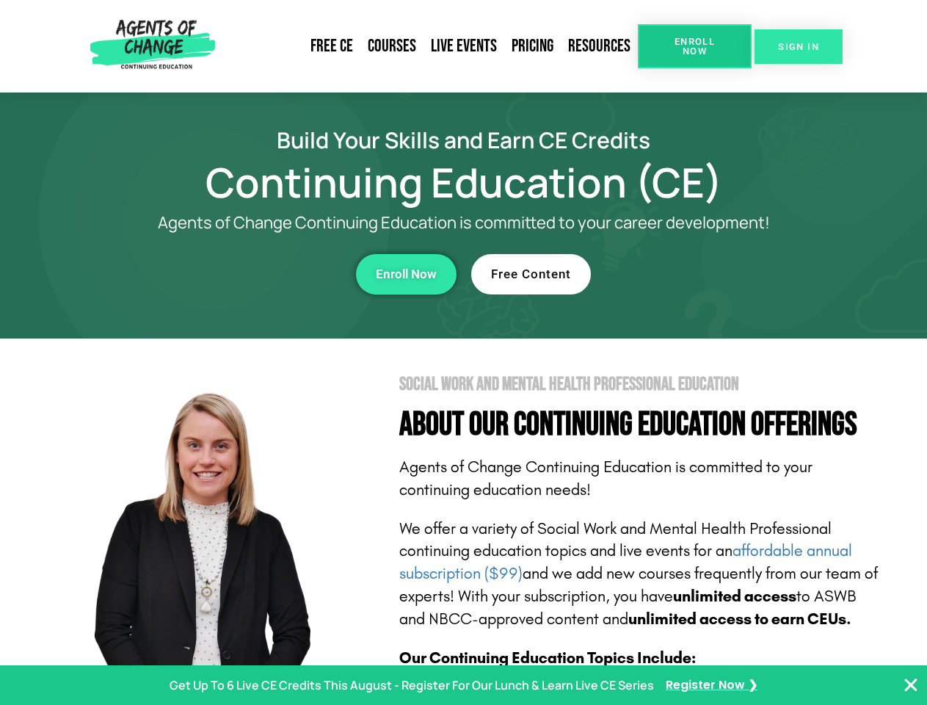 This screenshot has height=705, width=927. I want to click on span: Free Content, so click(531, 274).